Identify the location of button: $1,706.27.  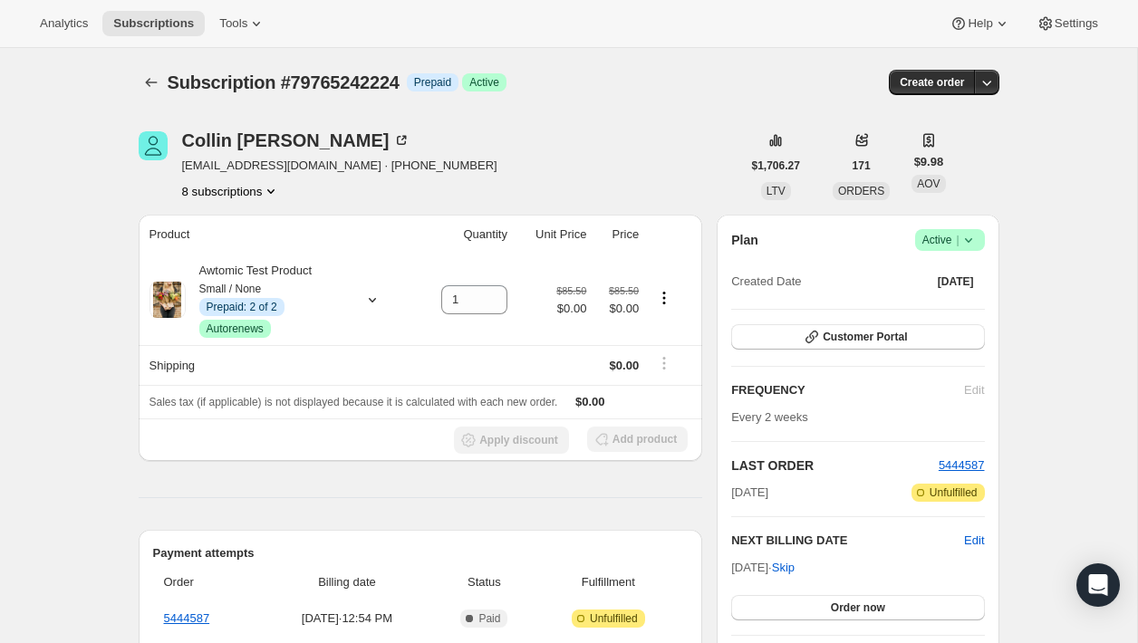
(776, 166).